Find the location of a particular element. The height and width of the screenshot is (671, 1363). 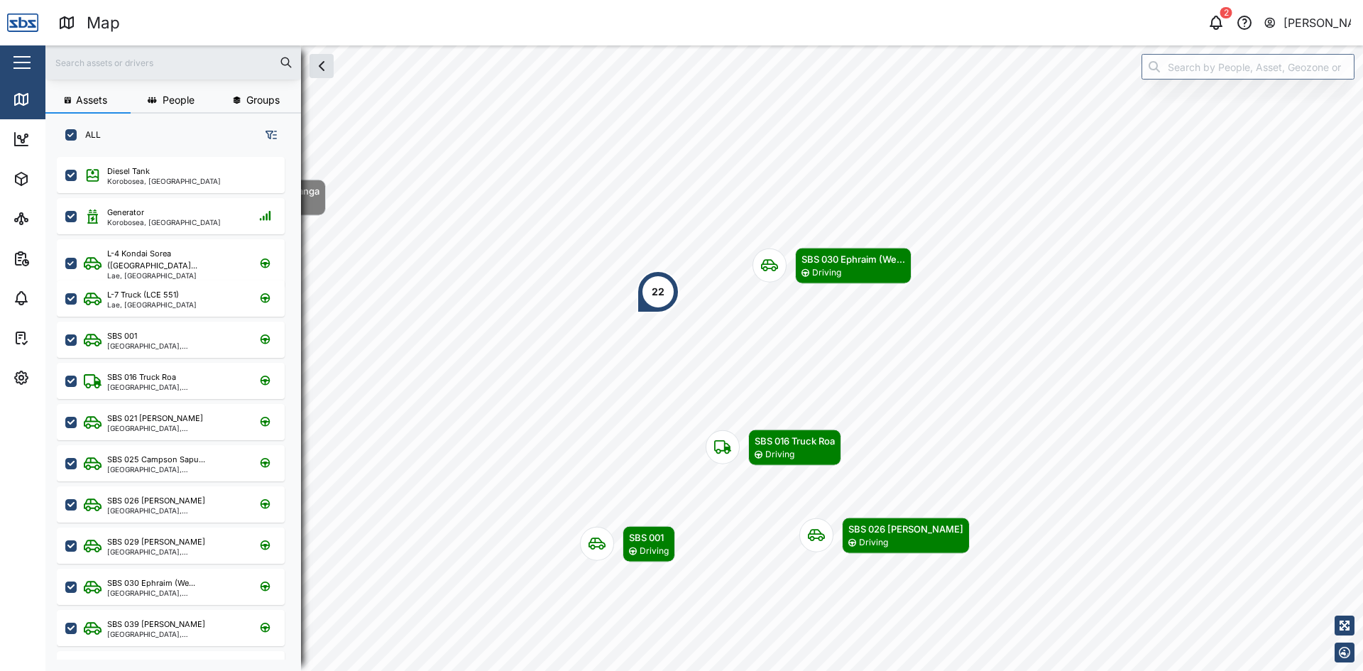

input: Search by People, Asset, Geozone or Place is located at coordinates (1248, 67).